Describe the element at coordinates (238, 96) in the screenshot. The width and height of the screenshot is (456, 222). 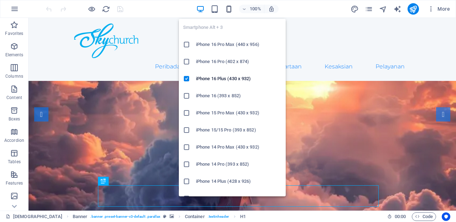
I see `h6: iPhone 16 (393 x 852)` at that location.